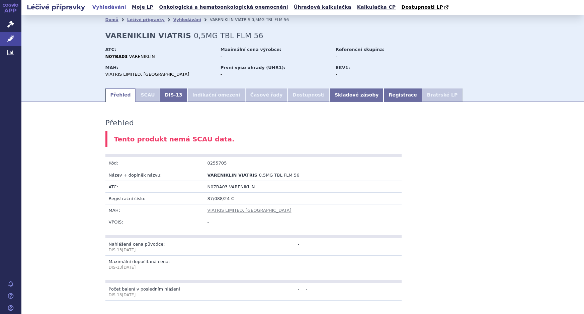  Describe the element at coordinates (251, 49) in the screenshot. I see `strong: Maximální cena výrobce:` at that location.